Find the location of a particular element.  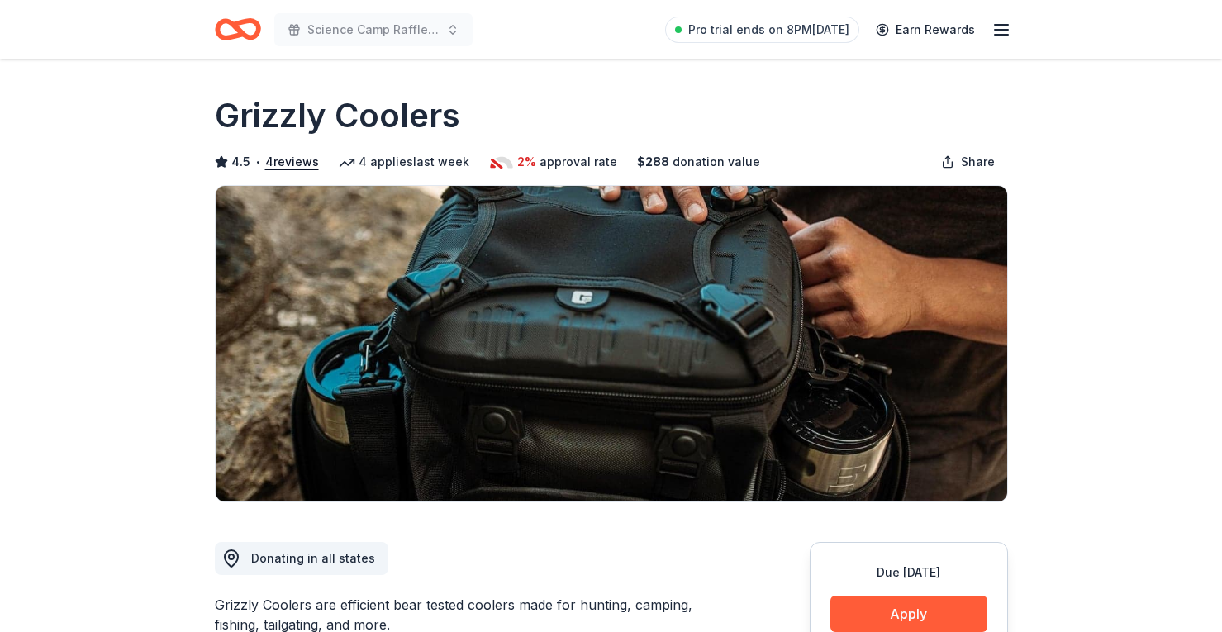

span: Science Camp Raffle Fundraiser is located at coordinates (373, 30).